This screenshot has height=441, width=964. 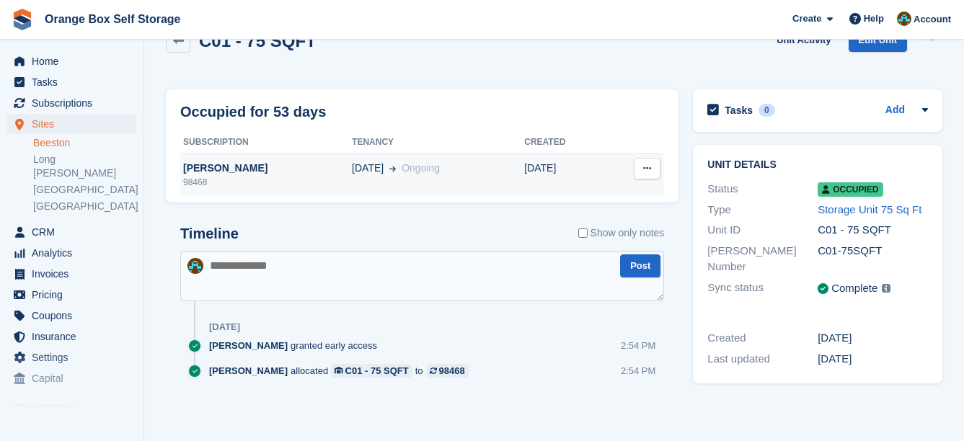 What do you see at coordinates (762, 359) in the screenshot?
I see `div: Last updated` at bounding box center [762, 359].